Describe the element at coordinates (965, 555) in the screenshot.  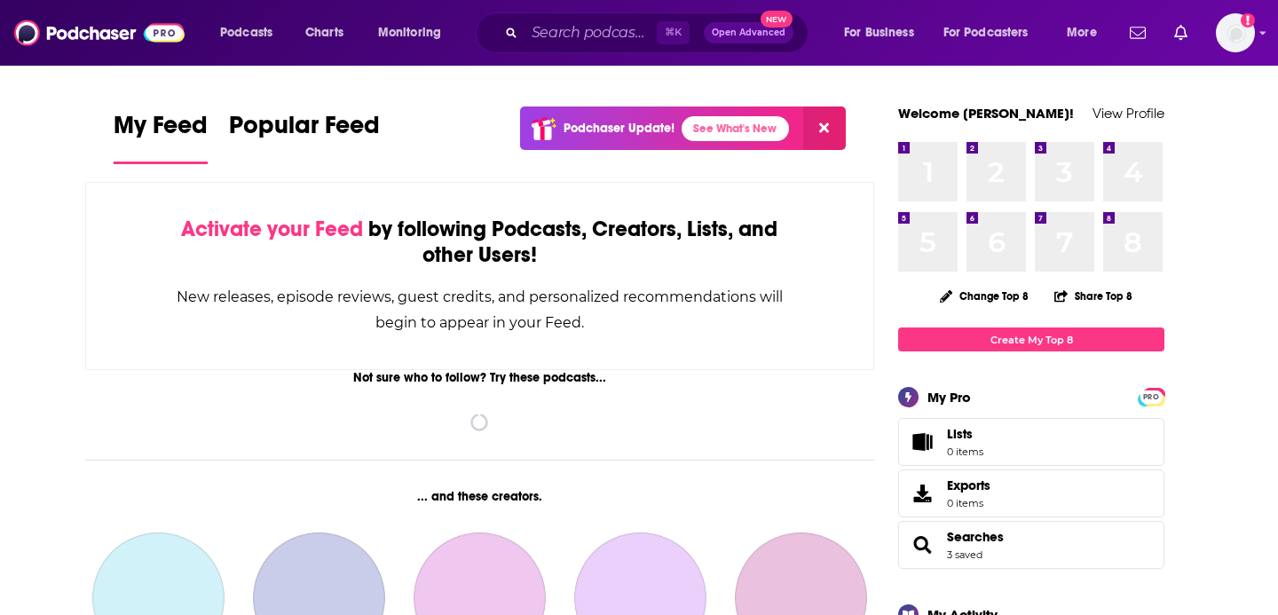
I see `a: 3 saved` at that location.